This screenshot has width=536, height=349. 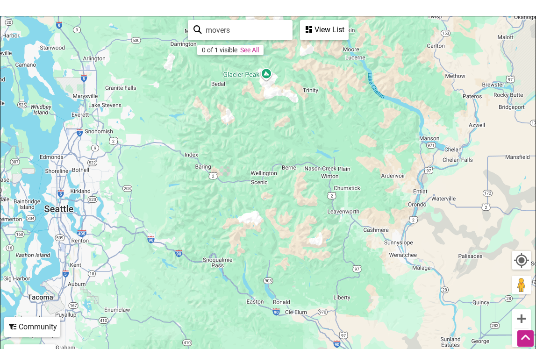 I want to click on div: Filter by Community, so click(x=32, y=327).